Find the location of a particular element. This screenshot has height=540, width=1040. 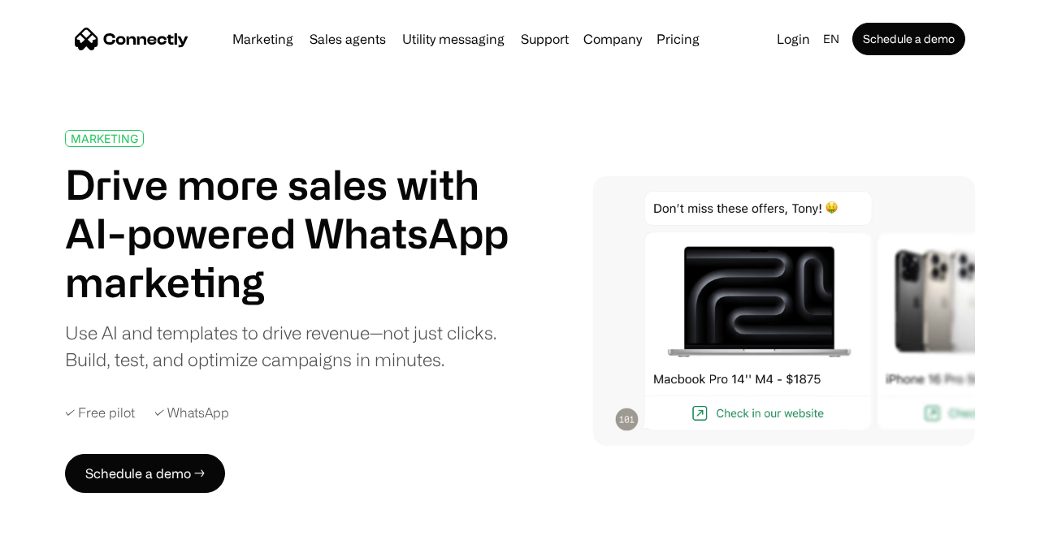

h1: Drive more sales with AI-powered WhatsApp marketing is located at coordinates (289, 233).